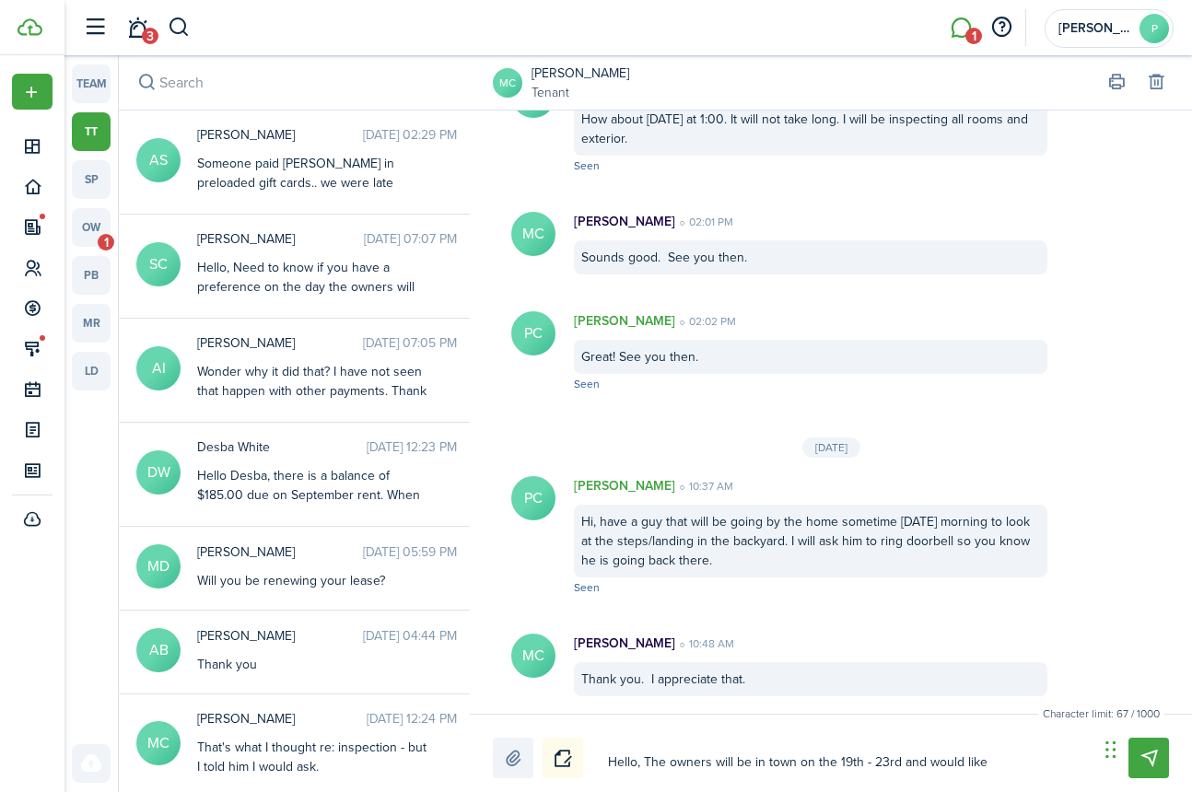  What do you see at coordinates (312, 286) in the screenshot?
I see `div: Hello, Need to know if you have a preference on the day the owners will come by` at bounding box center [312, 286].